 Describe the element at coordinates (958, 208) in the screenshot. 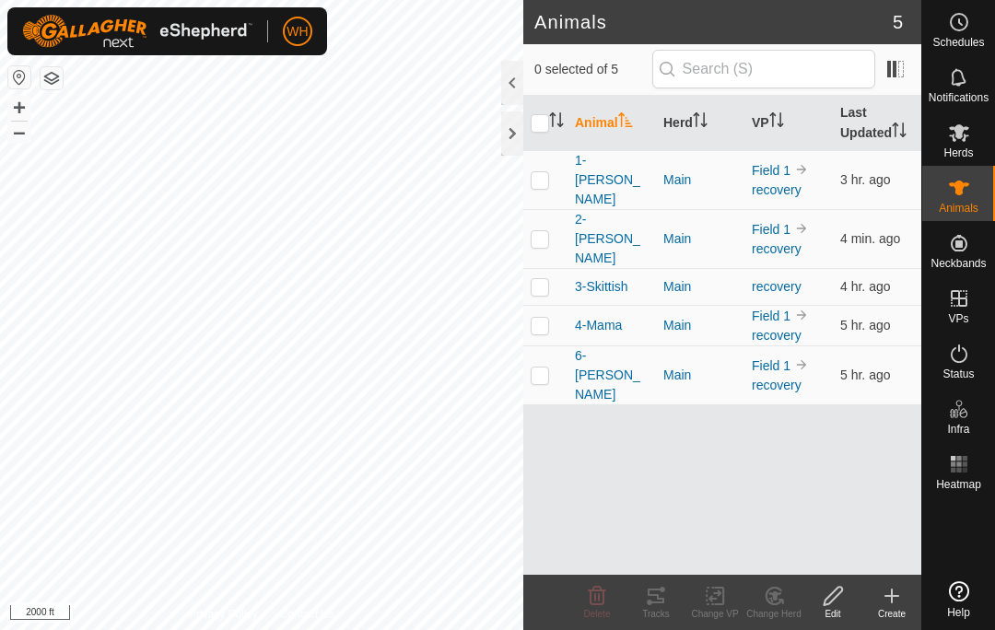

I see `span: Animals` at that location.